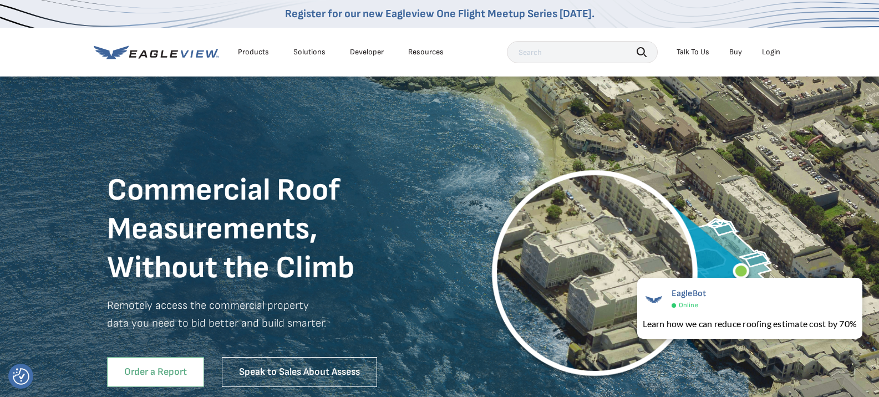 The width and height of the screenshot is (879, 397). Describe the element at coordinates (736, 52) in the screenshot. I see `a: Buy` at that location.